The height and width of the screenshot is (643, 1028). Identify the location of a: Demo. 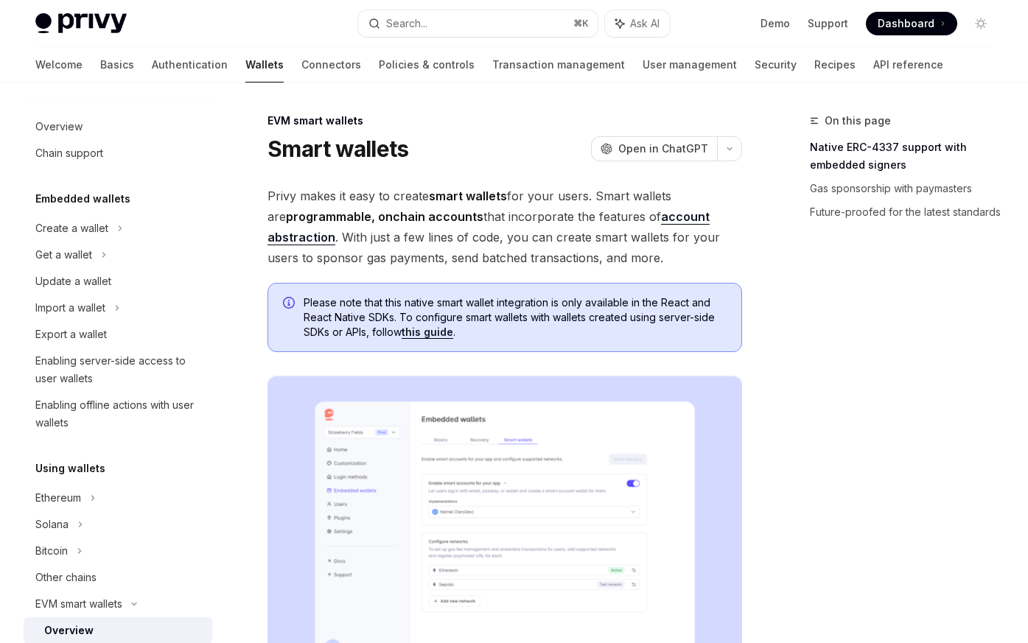
(775, 24).